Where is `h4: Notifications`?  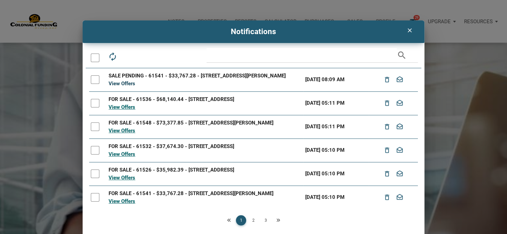 h4: Notifications is located at coordinates (253, 32).